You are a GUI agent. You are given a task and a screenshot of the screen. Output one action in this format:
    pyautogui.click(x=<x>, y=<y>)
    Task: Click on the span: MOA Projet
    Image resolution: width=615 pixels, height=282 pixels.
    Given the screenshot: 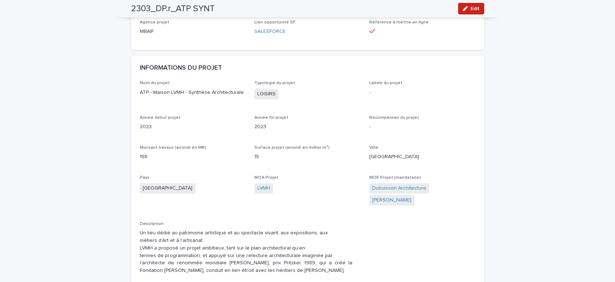 What is the action you would take?
    pyautogui.click(x=266, y=177)
    